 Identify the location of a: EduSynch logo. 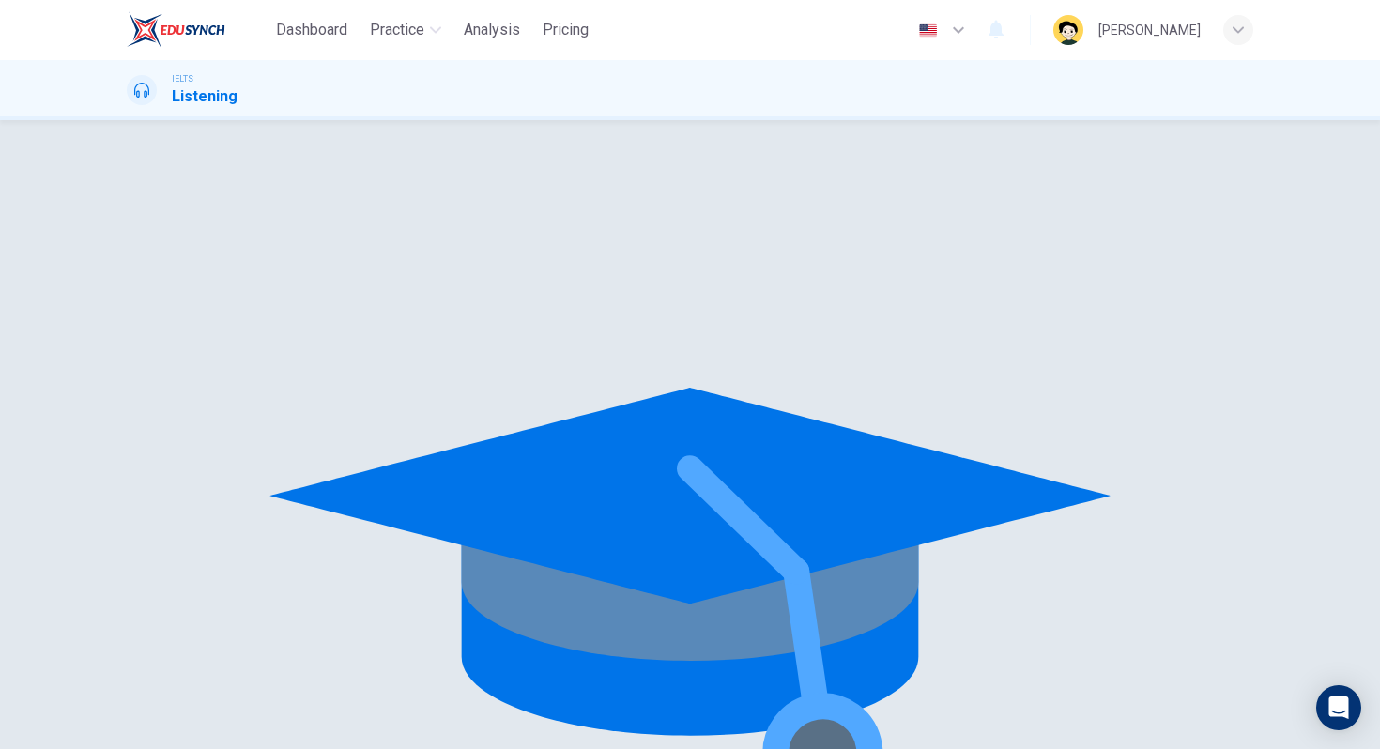
(197, 30).